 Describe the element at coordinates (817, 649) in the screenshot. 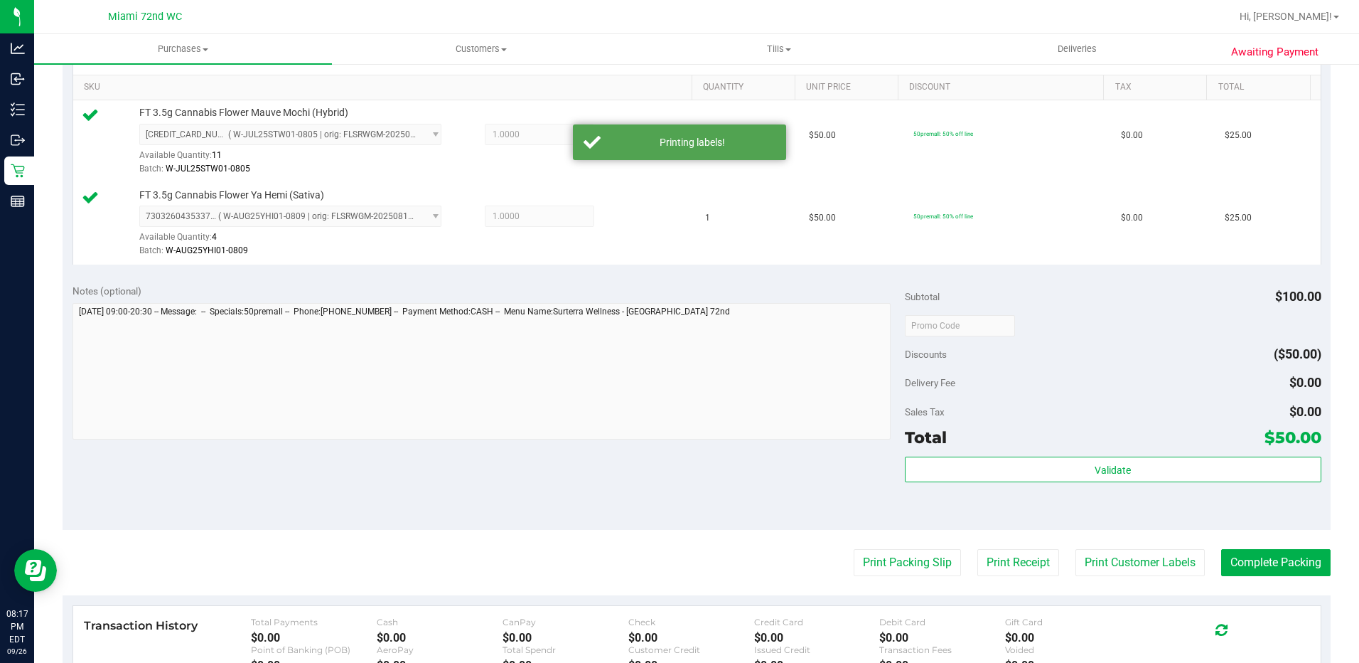

I see `div: Issued Credit` at that location.